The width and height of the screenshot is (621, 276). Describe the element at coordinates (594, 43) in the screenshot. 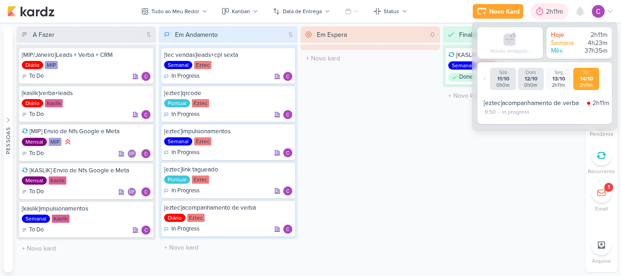

I see `div: 4h23m` at that location.